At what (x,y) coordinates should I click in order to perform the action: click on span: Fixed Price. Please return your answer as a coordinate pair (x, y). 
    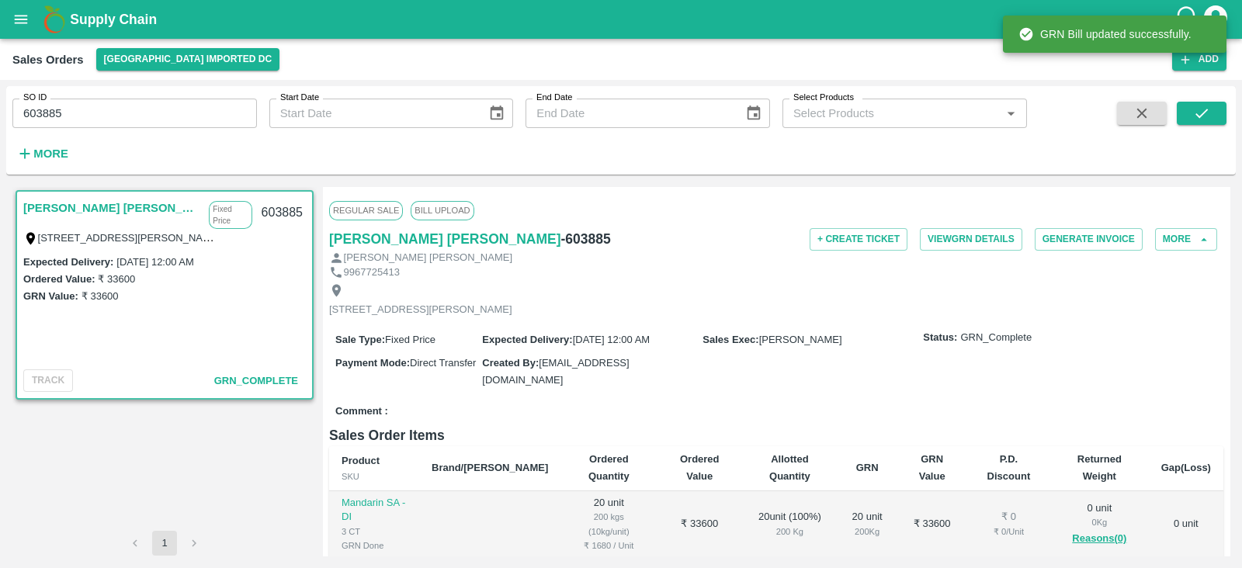
    Looking at the image, I should click on (410, 339).